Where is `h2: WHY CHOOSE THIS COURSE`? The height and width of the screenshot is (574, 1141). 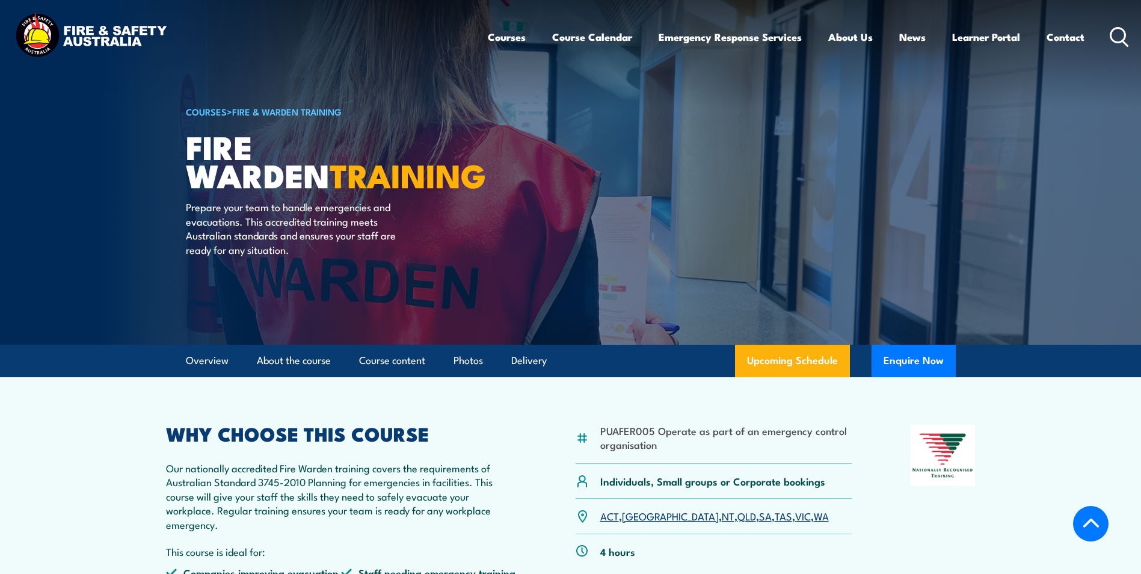 h2: WHY CHOOSE THIS COURSE is located at coordinates (342, 433).